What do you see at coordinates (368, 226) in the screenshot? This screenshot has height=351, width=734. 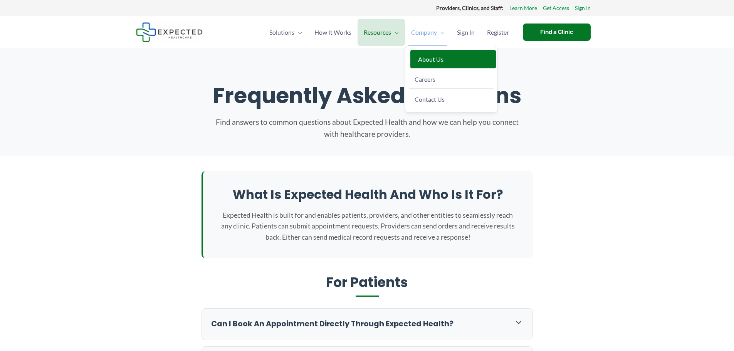 I see `p: Expected Health is built for and enables patients, providers, and other entities to seamlessly re...` at bounding box center [368, 226].